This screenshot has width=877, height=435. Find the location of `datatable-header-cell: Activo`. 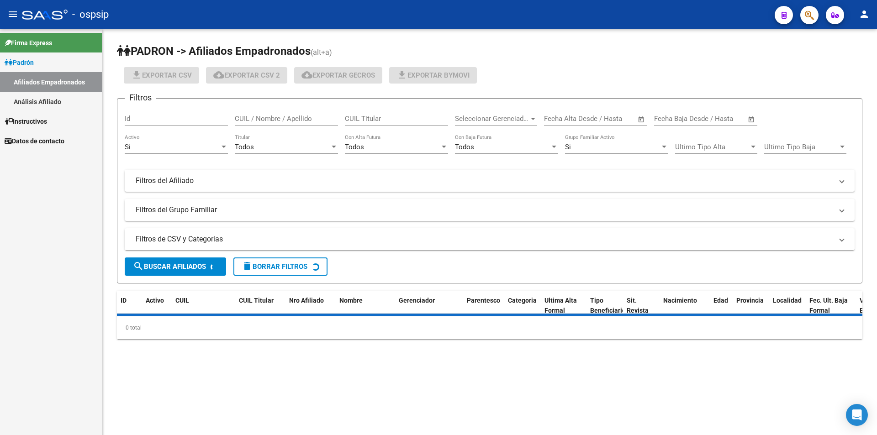

datatable-header-cell: Activo is located at coordinates (157, 306).